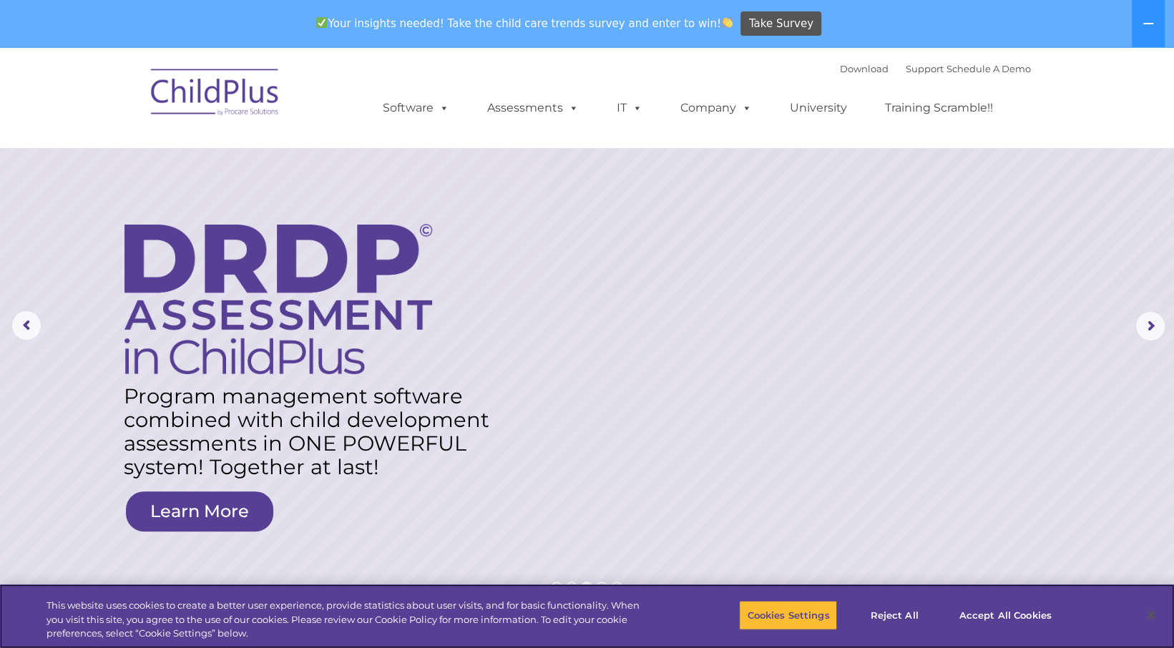  Describe the element at coordinates (278, 299) in the screenshot. I see `img: DRDP Assessment in ChildPlus` at that location.